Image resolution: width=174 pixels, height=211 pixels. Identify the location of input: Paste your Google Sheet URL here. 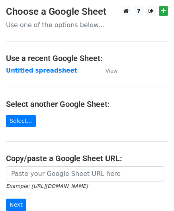
(85, 174).